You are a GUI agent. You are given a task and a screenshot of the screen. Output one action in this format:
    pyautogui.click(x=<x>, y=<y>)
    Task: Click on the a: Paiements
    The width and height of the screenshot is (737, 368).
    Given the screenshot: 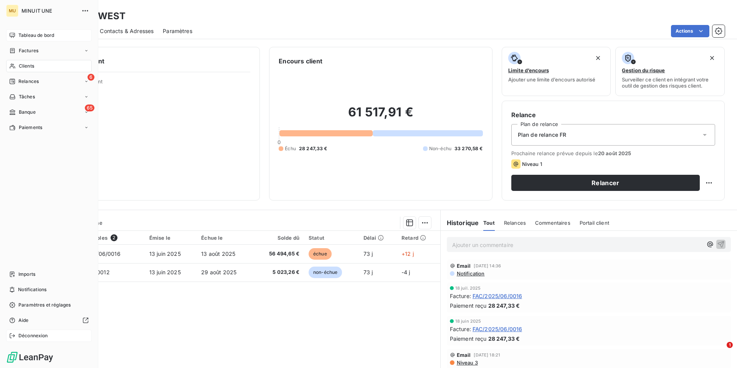 What is the action you would take?
    pyautogui.click(x=49, y=127)
    